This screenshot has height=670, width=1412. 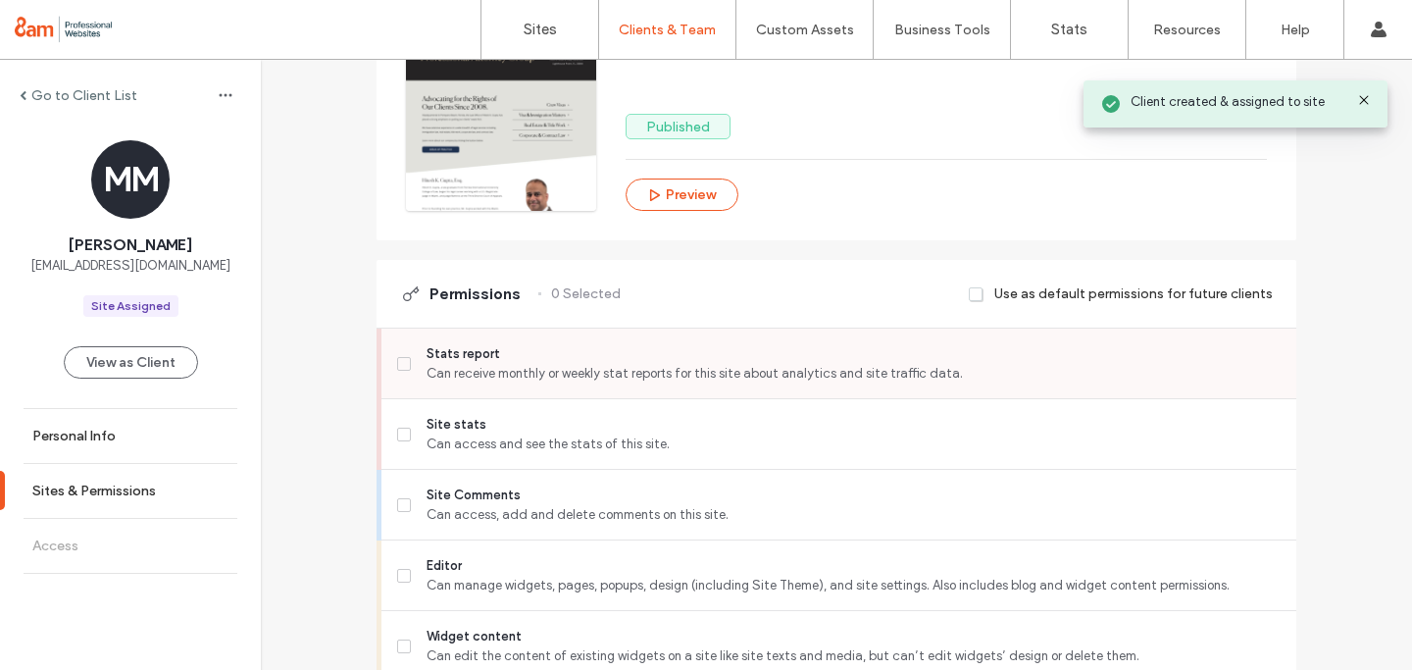 I want to click on div: Site Assigned, so click(x=130, y=306).